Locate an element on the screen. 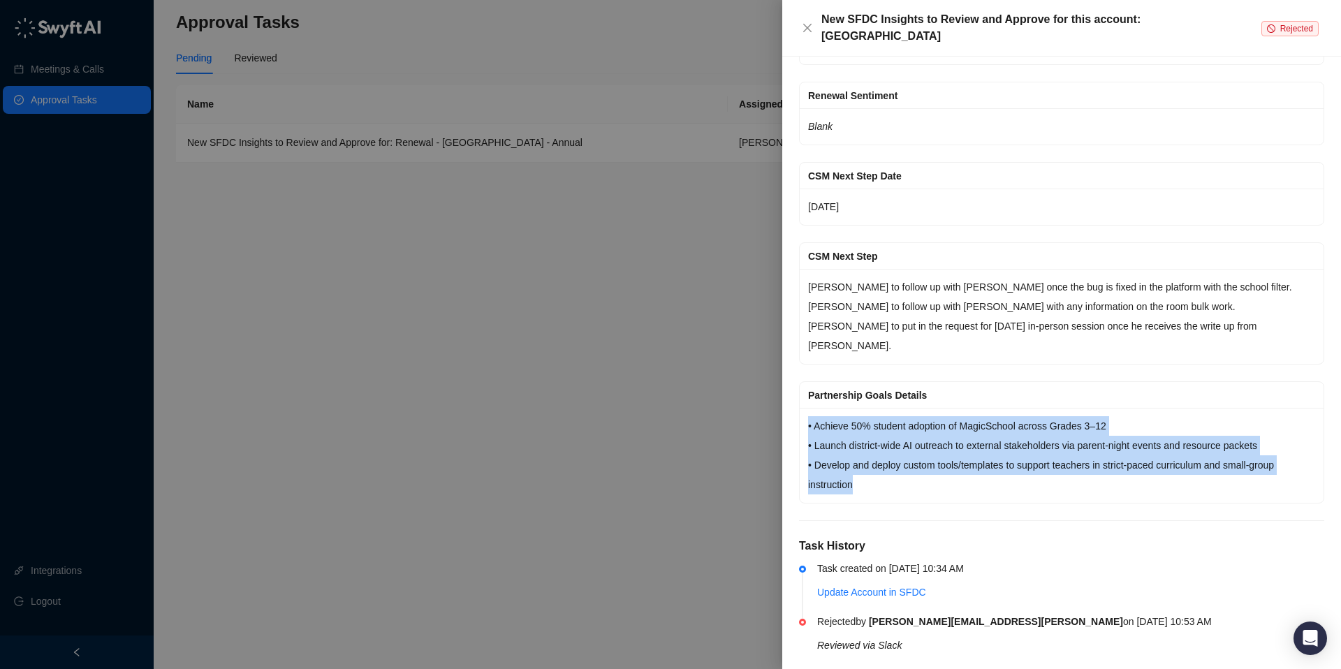 This screenshot has height=669, width=1341. span: stop is located at coordinates (1271, 29).